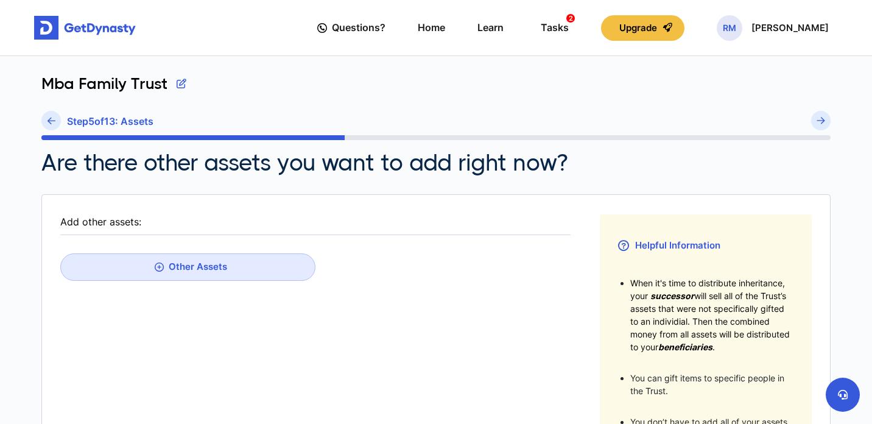  I want to click on h3: Helpful Information, so click(706, 245).